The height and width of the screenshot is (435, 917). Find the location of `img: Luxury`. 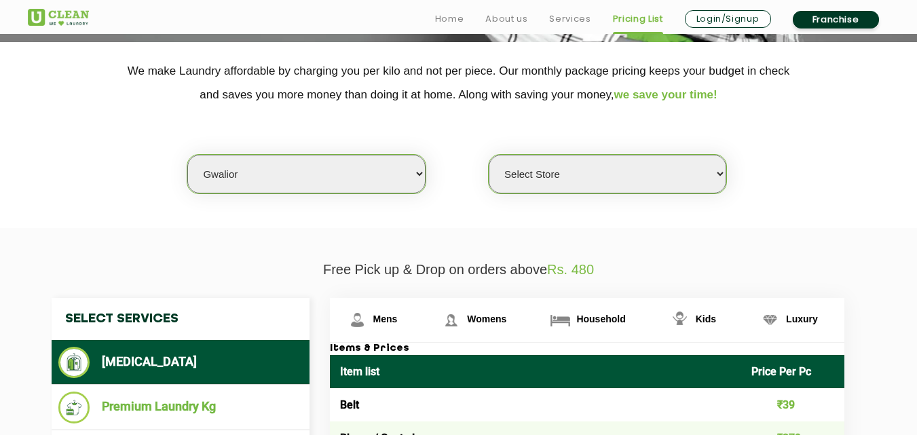

img: Luxury is located at coordinates (769, 320).